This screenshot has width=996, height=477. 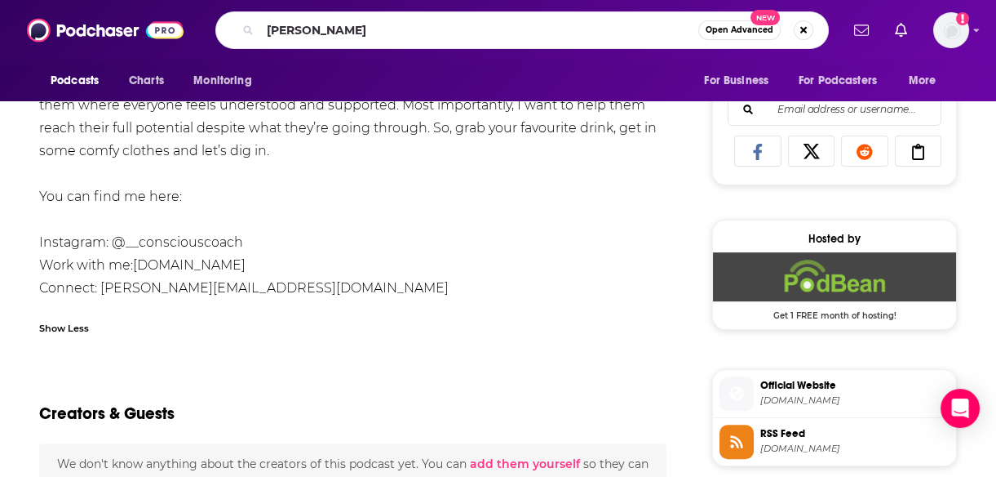 What do you see at coordinates (766, 17) in the screenshot?
I see `span: New` at bounding box center [766, 17].